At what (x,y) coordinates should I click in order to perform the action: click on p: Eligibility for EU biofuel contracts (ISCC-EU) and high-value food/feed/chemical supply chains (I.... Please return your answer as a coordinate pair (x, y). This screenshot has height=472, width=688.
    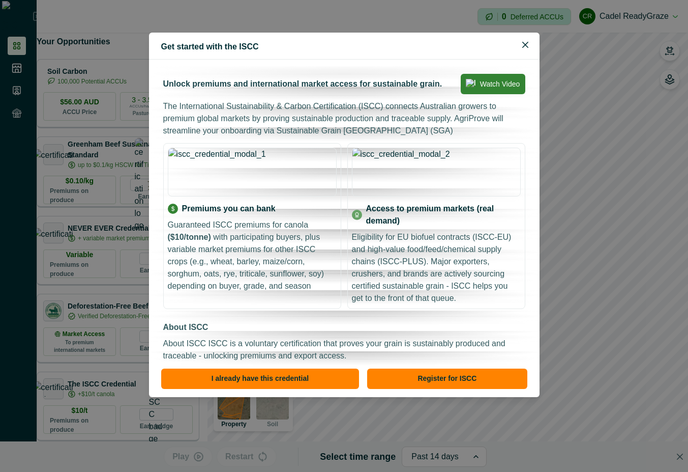
    Looking at the image, I should click on (436, 268).